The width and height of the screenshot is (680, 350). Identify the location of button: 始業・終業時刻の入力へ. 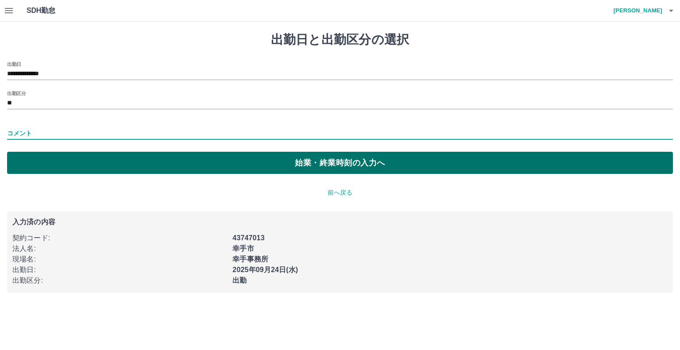
(340, 163).